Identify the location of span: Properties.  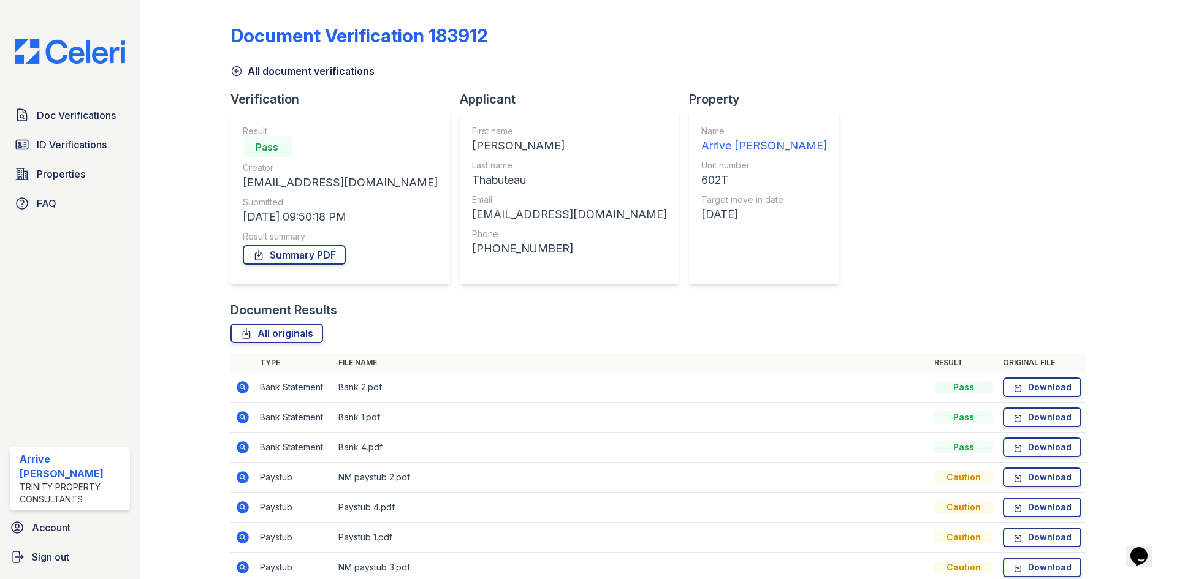
(61, 174).